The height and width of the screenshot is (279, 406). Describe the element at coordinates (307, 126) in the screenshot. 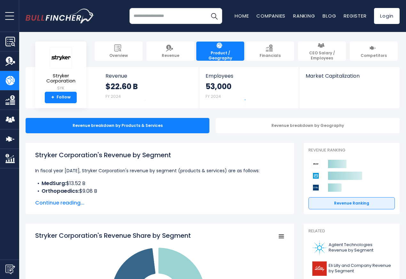

I see `div: Revenue breakdown by Geography` at that location.